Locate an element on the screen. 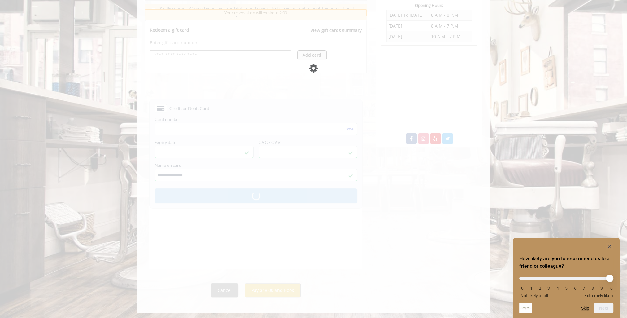  li: 3 is located at coordinates (549, 288).